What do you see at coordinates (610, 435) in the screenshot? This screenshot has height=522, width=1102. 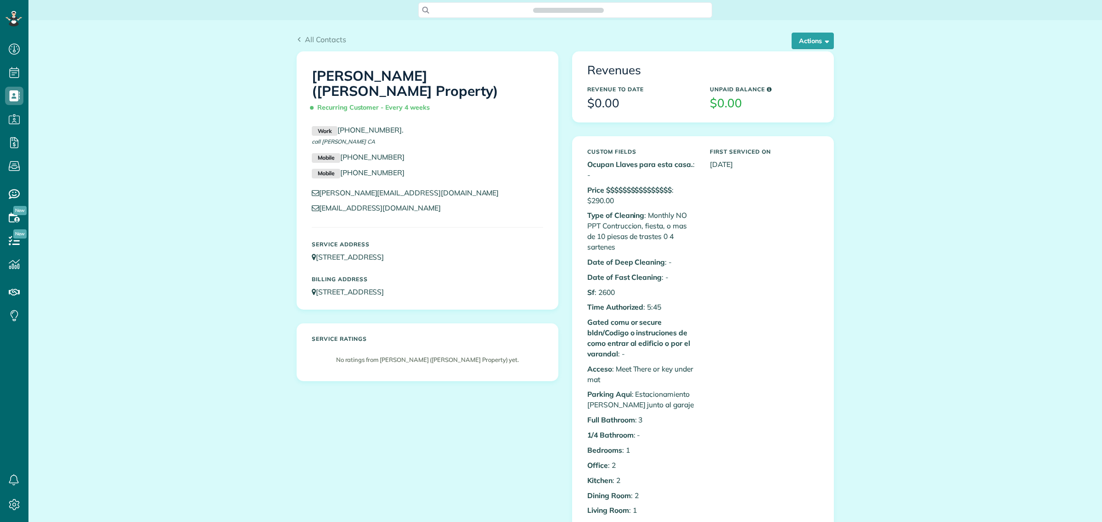 I see `b: 1/4 Bathroom` at bounding box center [610, 435].